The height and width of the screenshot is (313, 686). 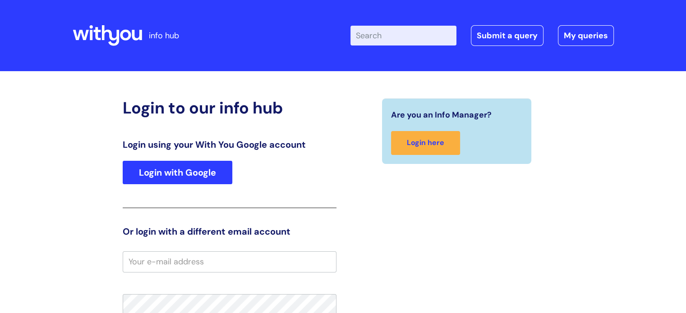 I want to click on h2: Login to our info hub, so click(x=230, y=108).